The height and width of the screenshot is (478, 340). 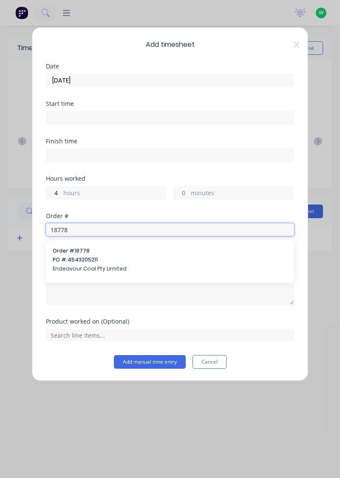 I want to click on label: minutes, so click(x=242, y=193).